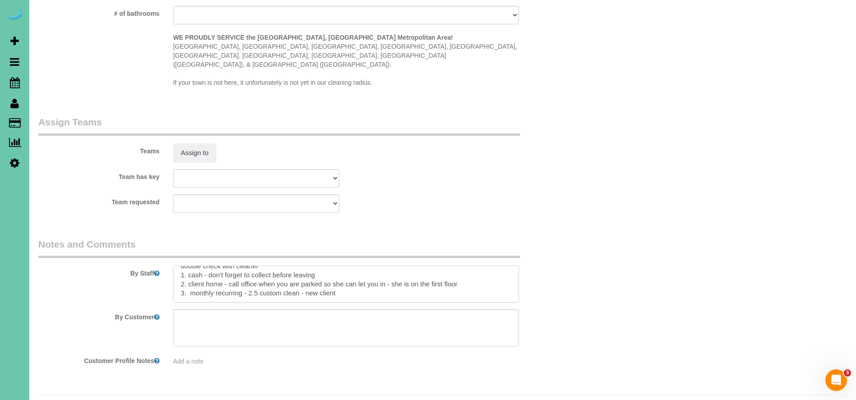 The width and height of the screenshot is (856, 400). Describe the element at coordinates (14, 15) in the screenshot. I see `img: Automaid Logo` at that location.